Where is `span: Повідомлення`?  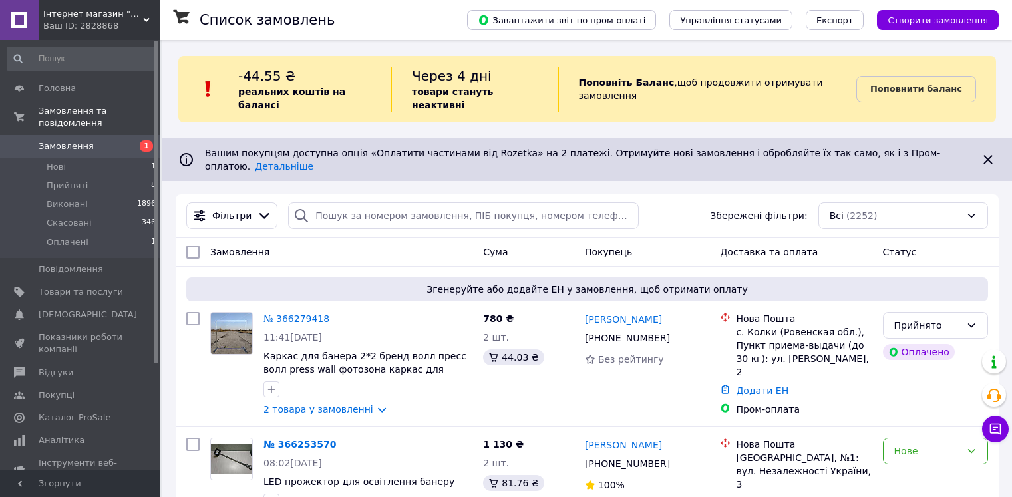
span: Повідомлення is located at coordinates (71, 269).